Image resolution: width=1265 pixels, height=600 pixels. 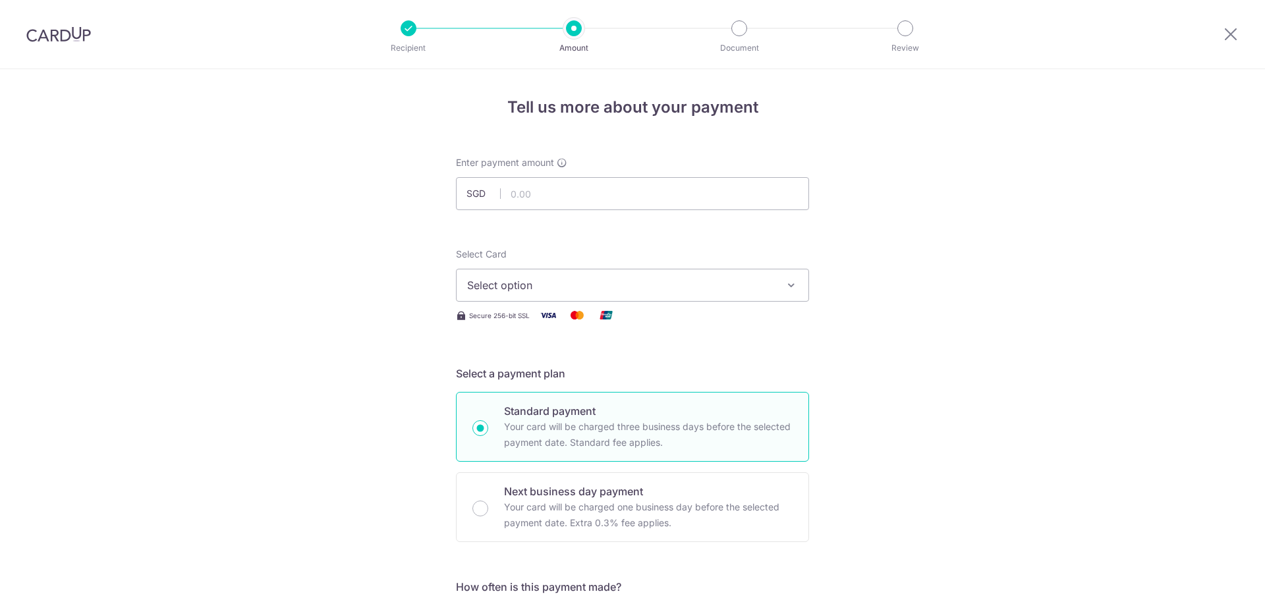 I want to click on input: 0.00, so click(x=633, y=194).